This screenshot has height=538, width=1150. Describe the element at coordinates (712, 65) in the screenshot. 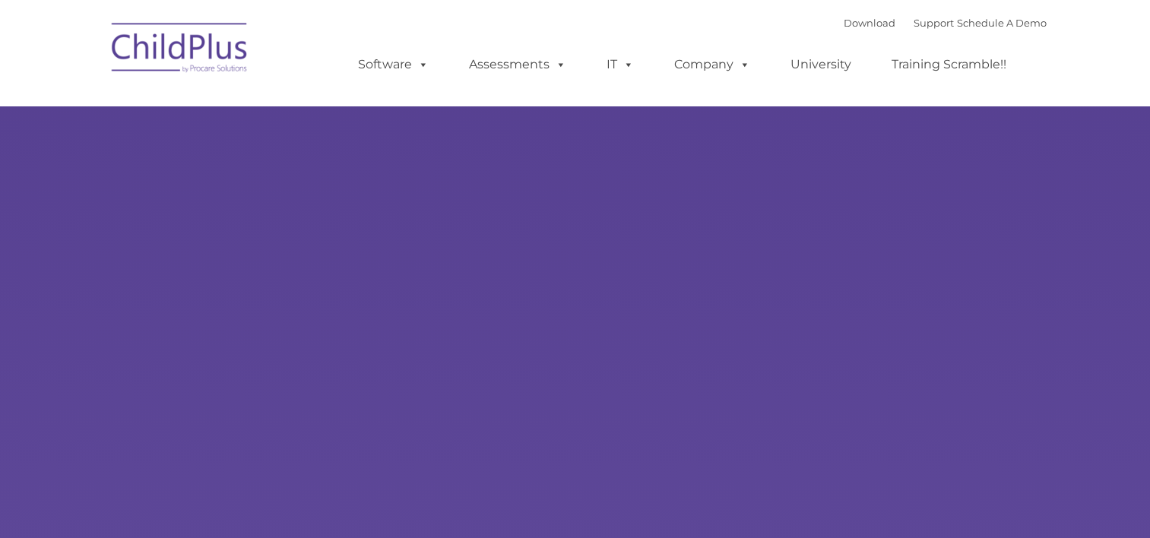

I see `a: Company` at that location.